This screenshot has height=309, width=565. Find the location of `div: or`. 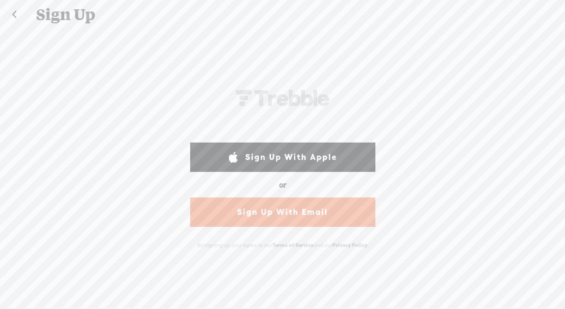

div: or is located at coordinates (283, 185).